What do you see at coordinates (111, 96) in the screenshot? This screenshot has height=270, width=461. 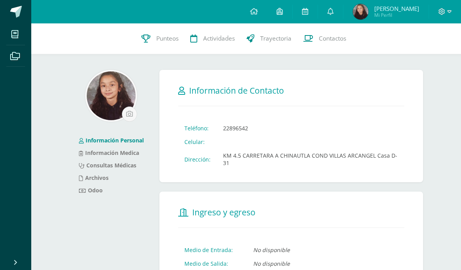 I see `img: b2e74ff0508a7ae67ef5e4cc3ee37f90.png` at bounding box center [111, 96].